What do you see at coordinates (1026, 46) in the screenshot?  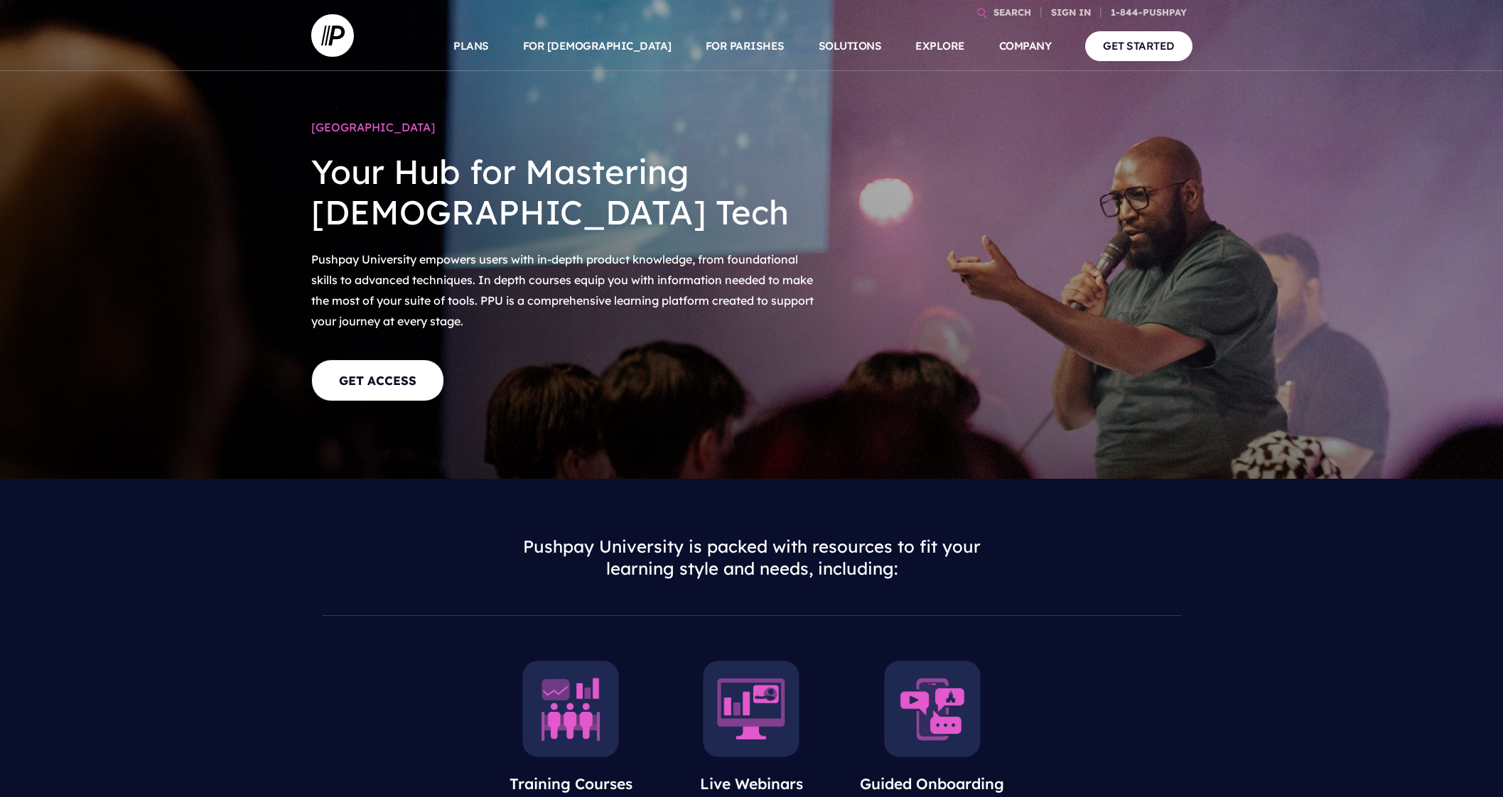 I see `a: COMPANY` at bounding box center [1026, 46].